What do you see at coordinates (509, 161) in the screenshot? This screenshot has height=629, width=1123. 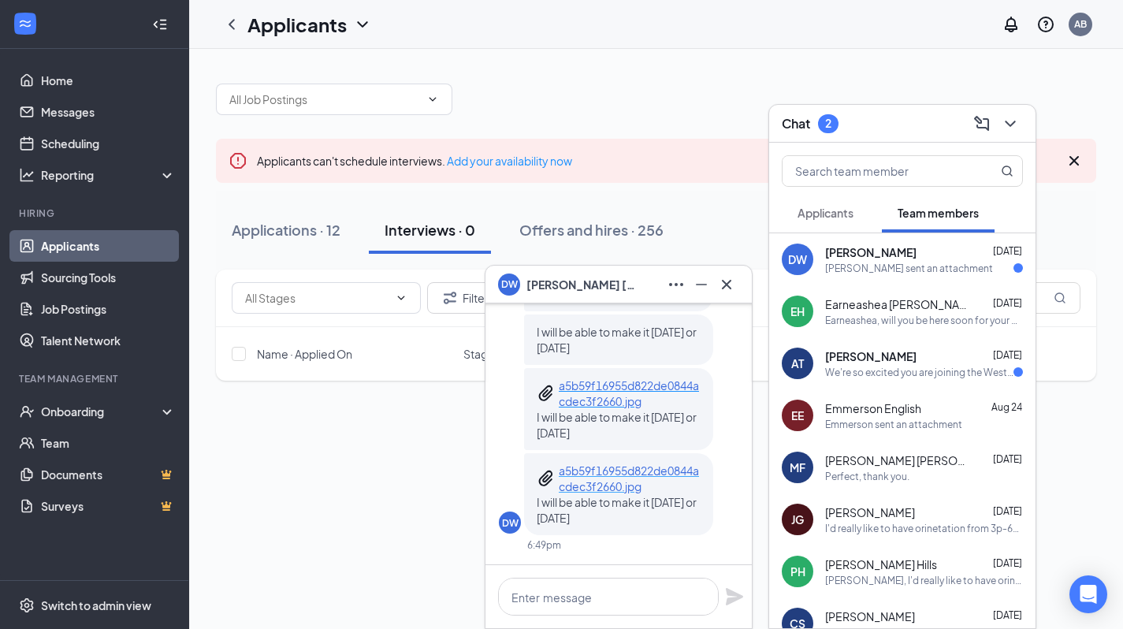 I see `a: Add your availability now` at bounding box center [509, 161].